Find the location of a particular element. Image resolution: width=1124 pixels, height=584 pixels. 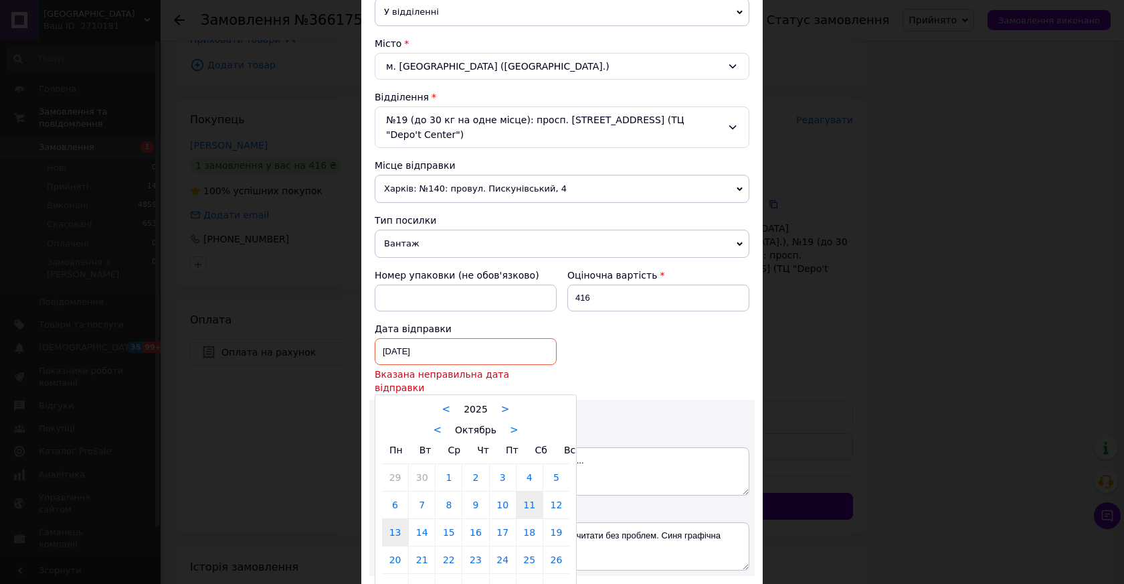

a: 26 is located at coordinates (556, 559).